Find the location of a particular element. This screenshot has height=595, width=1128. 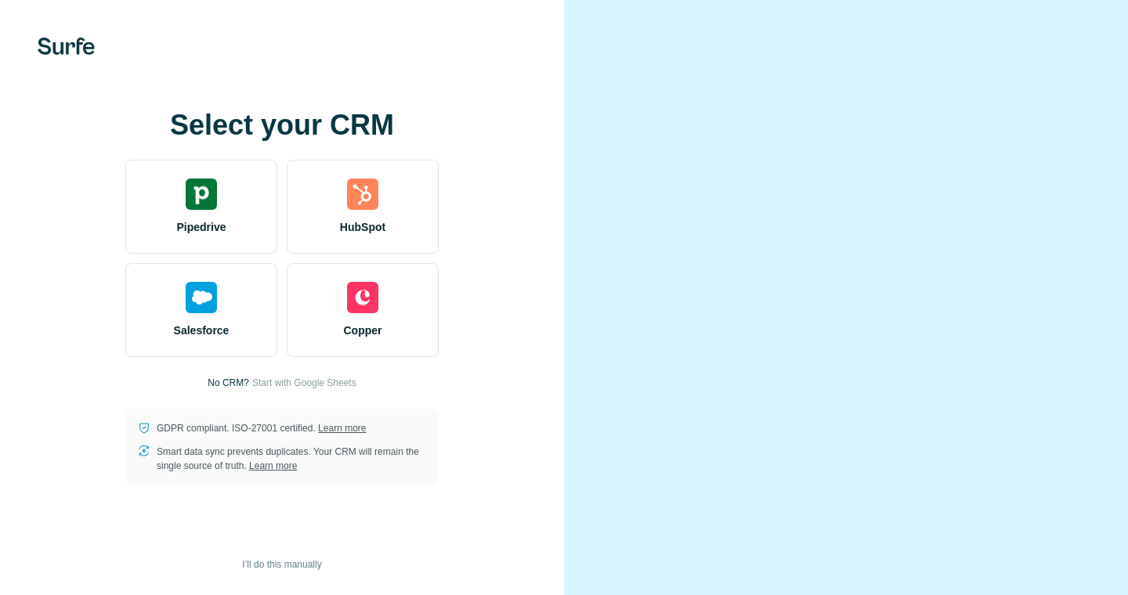

img: pipedrive's logo is located at coordinates (201, 194).